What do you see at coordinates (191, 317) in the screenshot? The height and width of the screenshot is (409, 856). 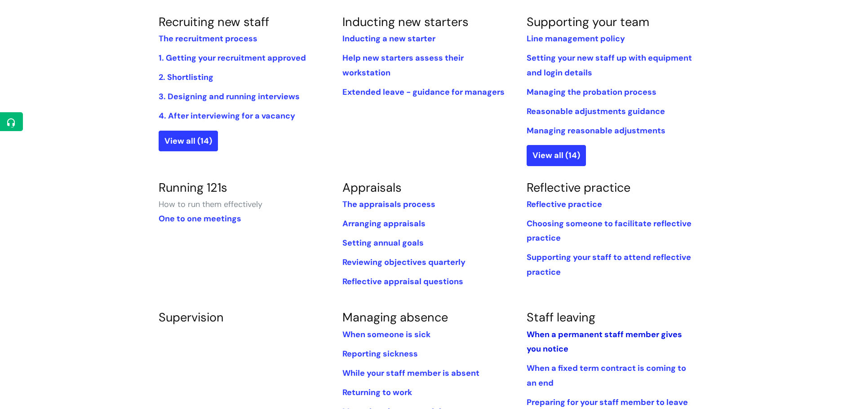 I see `a: Supervision` at bounding box center [191, 317].